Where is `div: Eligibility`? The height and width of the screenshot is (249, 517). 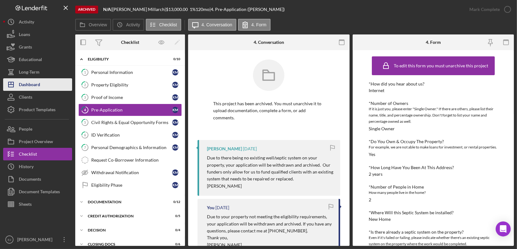 div: Eligibility is located at coordinates (126, 59).